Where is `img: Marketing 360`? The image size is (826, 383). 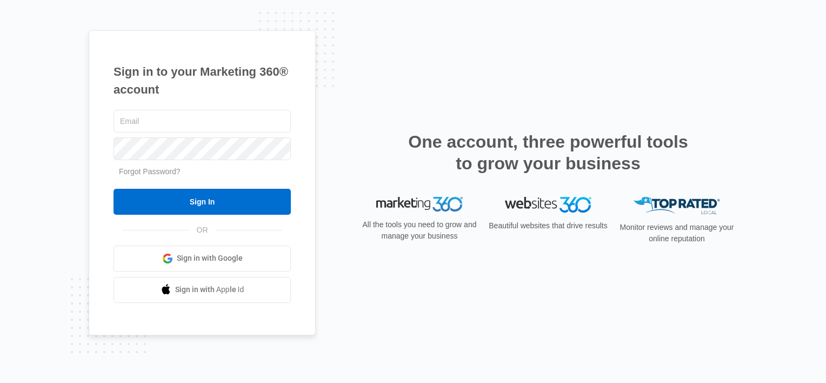
img: Marketing 360 is located at coordinates (420, 204).